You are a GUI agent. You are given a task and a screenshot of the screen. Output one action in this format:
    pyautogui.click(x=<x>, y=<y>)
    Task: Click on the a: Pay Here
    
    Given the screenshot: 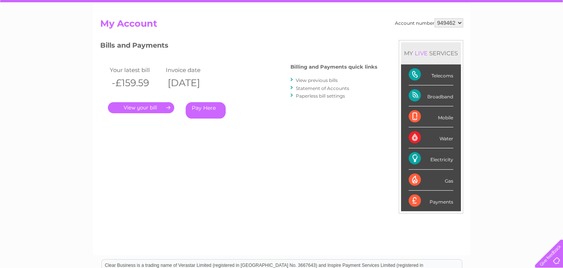 What is the action you would take?
    pyautogui.click(x=206, y=110)
    